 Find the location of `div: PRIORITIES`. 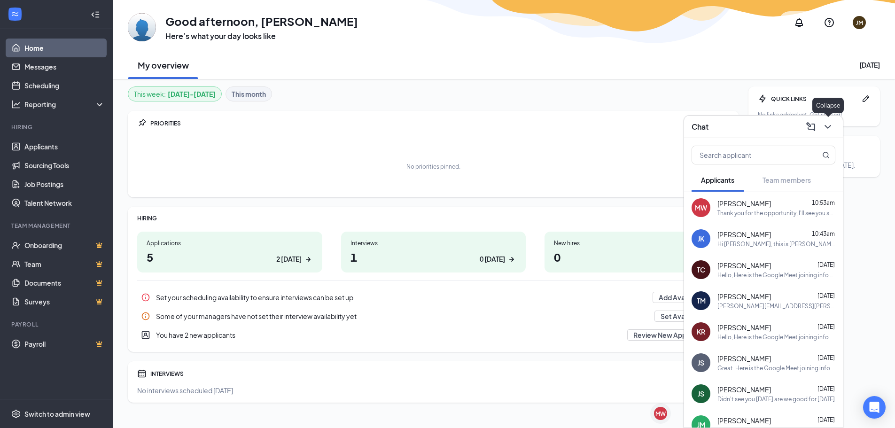

div: PRIORITIES is located at coordinates (440, 123).